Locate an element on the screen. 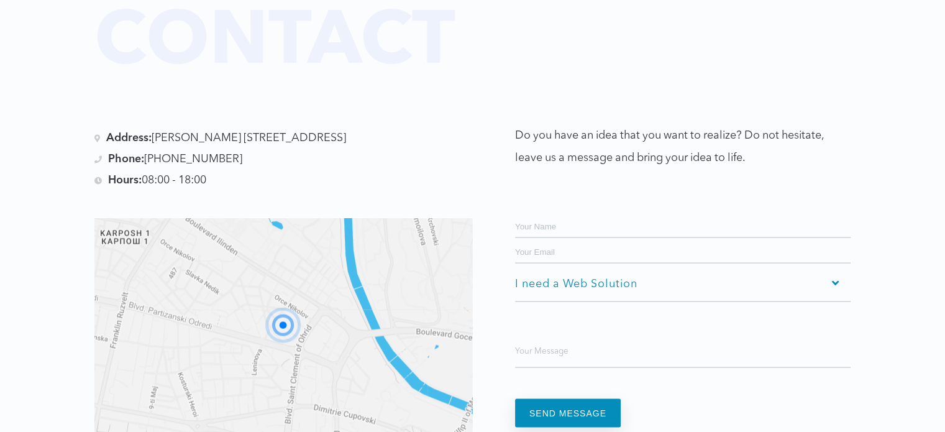 The image size is (945, 432). p: Do you have an idea that you want to realize? Do not hesitate, leave us a message and bring your ... is located at coordinates (683, 147).